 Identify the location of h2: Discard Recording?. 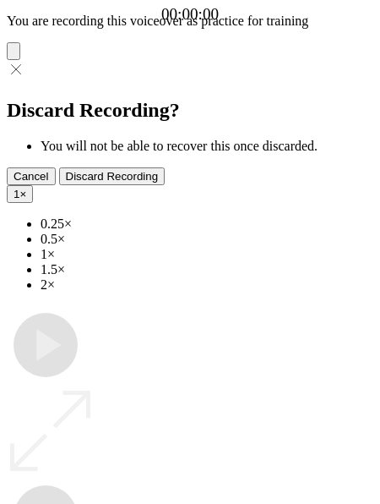
(190, 110).